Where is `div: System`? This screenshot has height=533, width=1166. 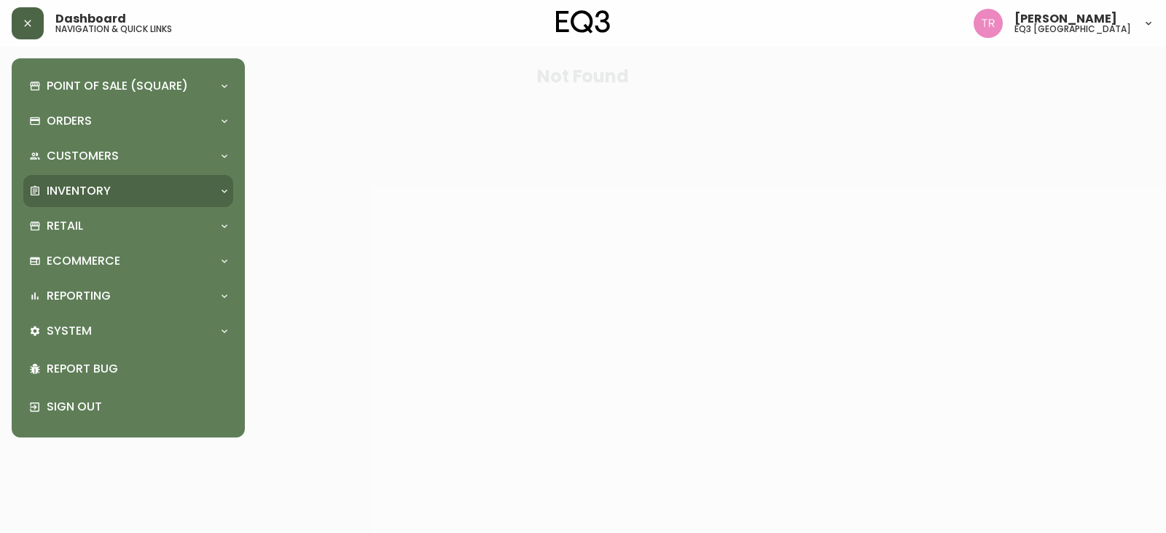 div: System is located at coordinates (128, 331).